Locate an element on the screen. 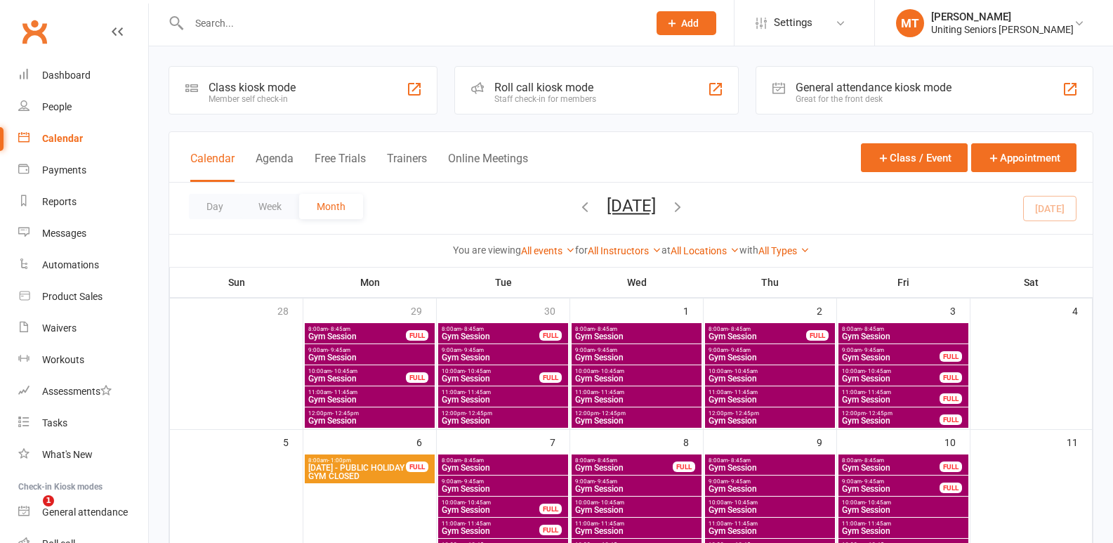 The image size is (1113, 543). button: Day is located at coordinates (215, 207).